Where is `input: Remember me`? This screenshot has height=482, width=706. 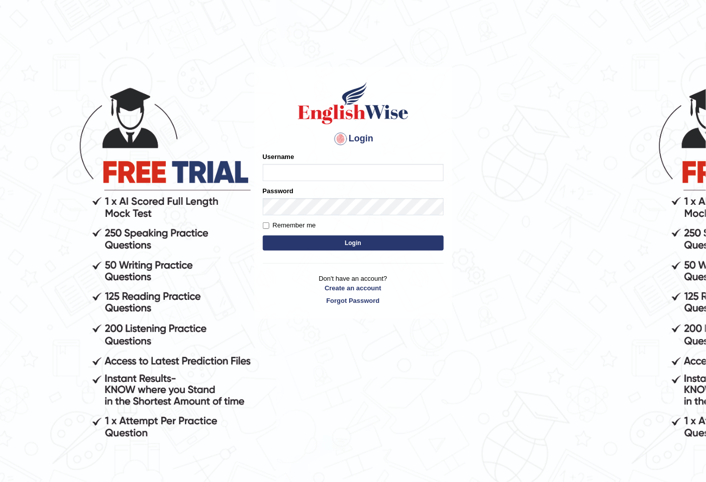 input: Remember me is located at coordinates (266, 225).